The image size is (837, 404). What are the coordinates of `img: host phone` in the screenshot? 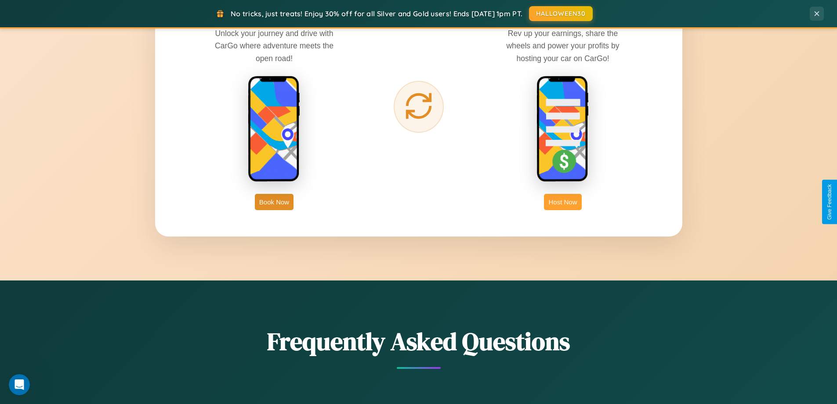 It's located at (563, 129).